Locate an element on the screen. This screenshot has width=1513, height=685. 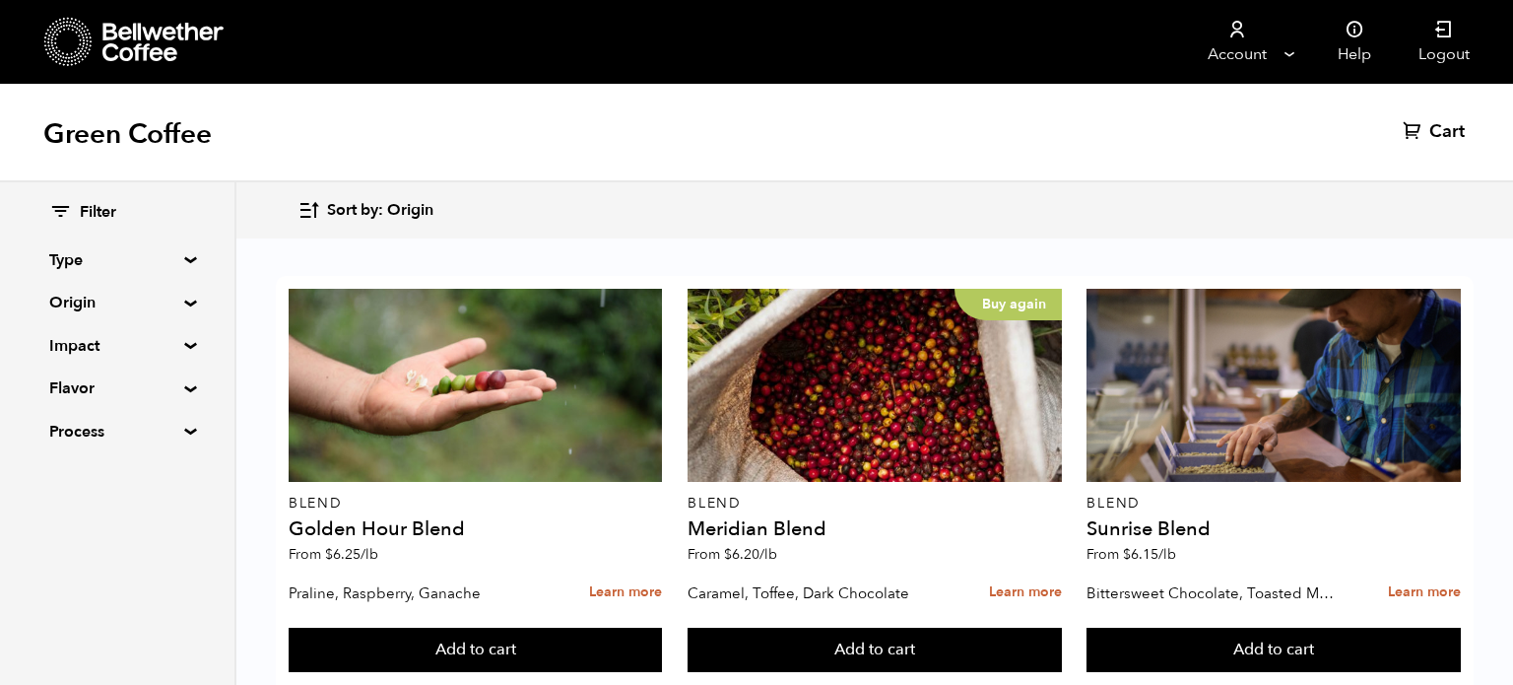
span: Filter is located at coordinates (98, 213).